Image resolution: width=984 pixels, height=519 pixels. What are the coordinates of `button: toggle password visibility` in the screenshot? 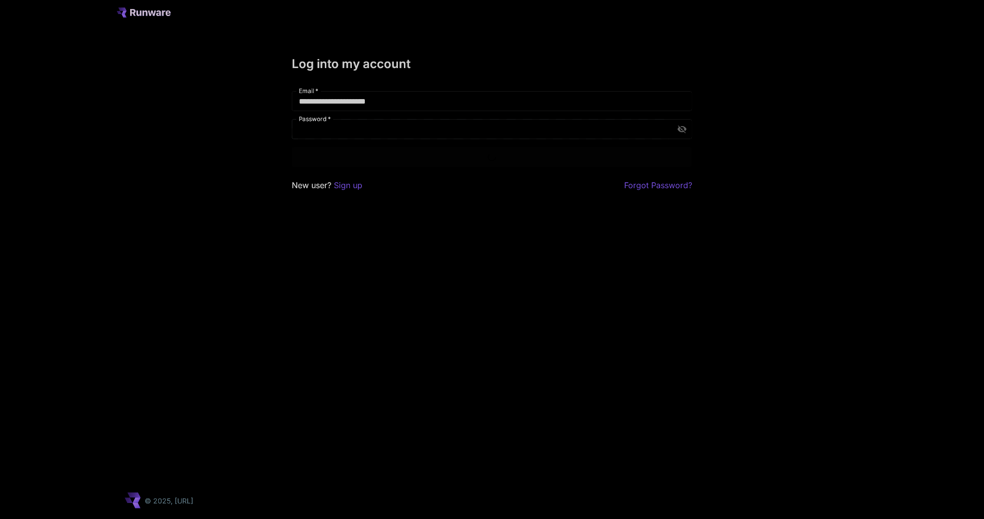 It's located at (682, 129).